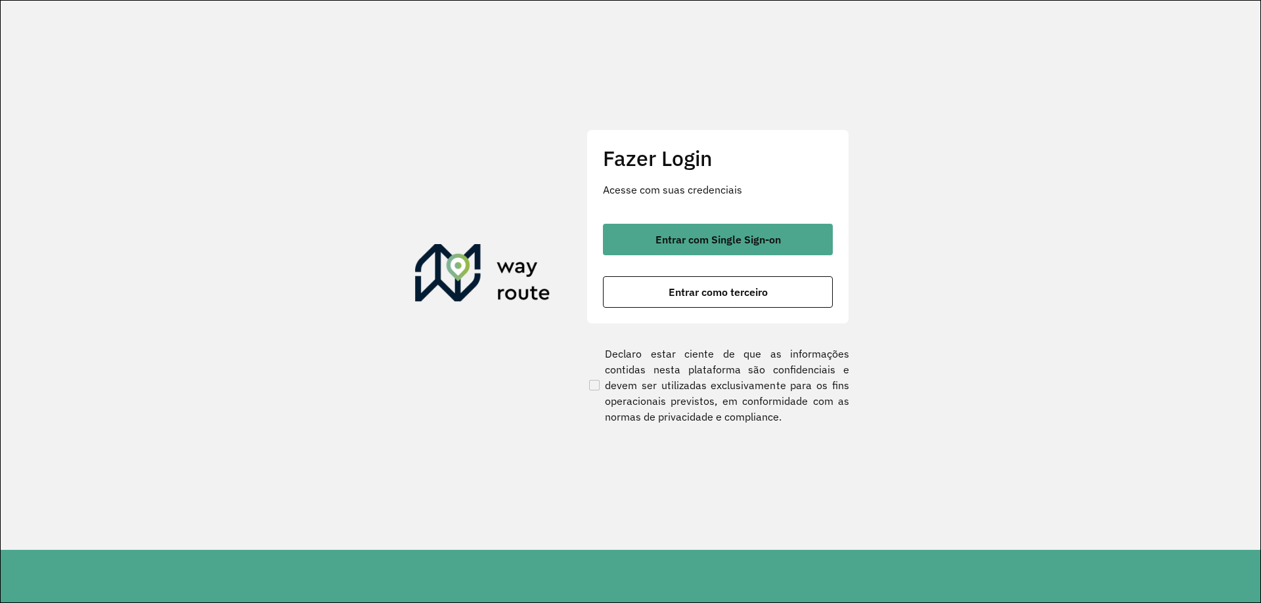 This screenshot has width=1261, height=603. What do you see at coordinates (718, 190) in the screenshot?
I see `p: Acesse com suas credenciais` at bounding box center [718, 190].